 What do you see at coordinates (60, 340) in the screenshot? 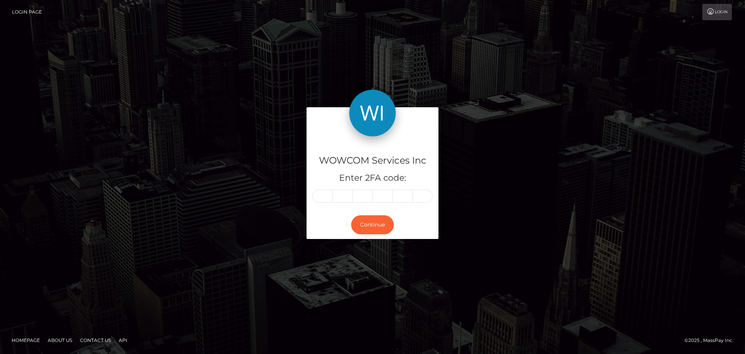
I see `a: About Us` at bounding box center [60, 340].